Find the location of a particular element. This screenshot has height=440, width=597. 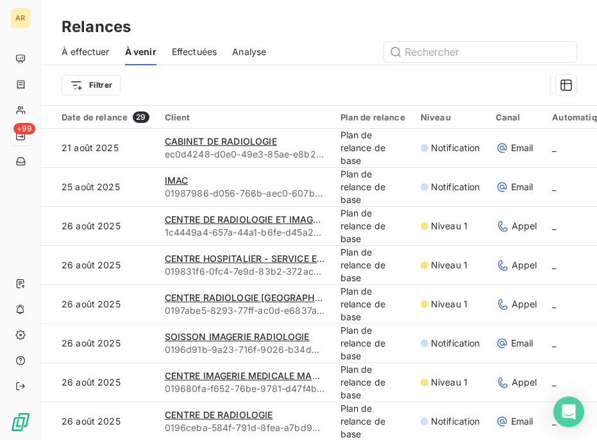

span: À venir is located at coordinates (140, 52).